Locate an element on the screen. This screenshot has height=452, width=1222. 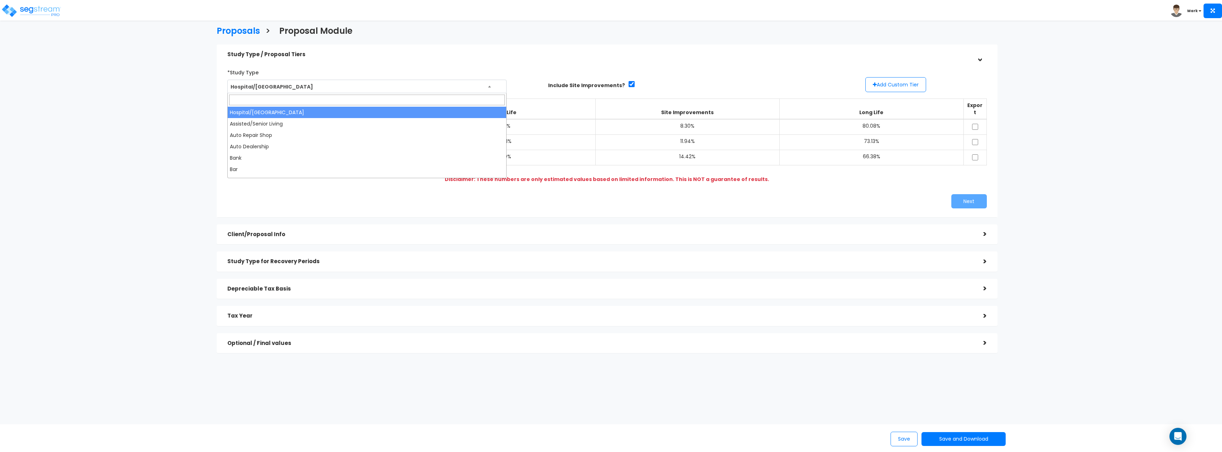
li: Bank is located at coordinates (367, 158).